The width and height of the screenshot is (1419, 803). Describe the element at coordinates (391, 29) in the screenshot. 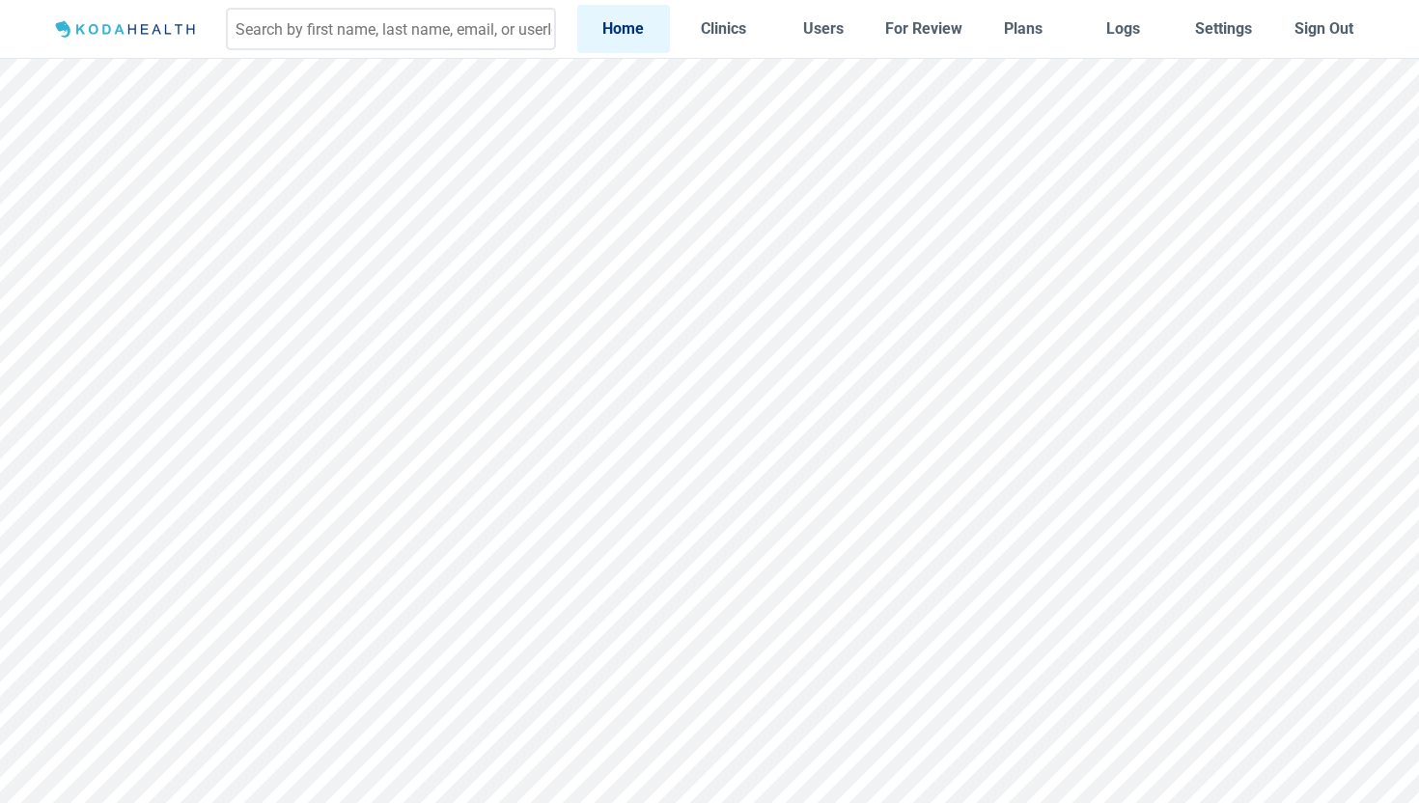

I see `input: Search by first name, last name, email, or userId` at that location.